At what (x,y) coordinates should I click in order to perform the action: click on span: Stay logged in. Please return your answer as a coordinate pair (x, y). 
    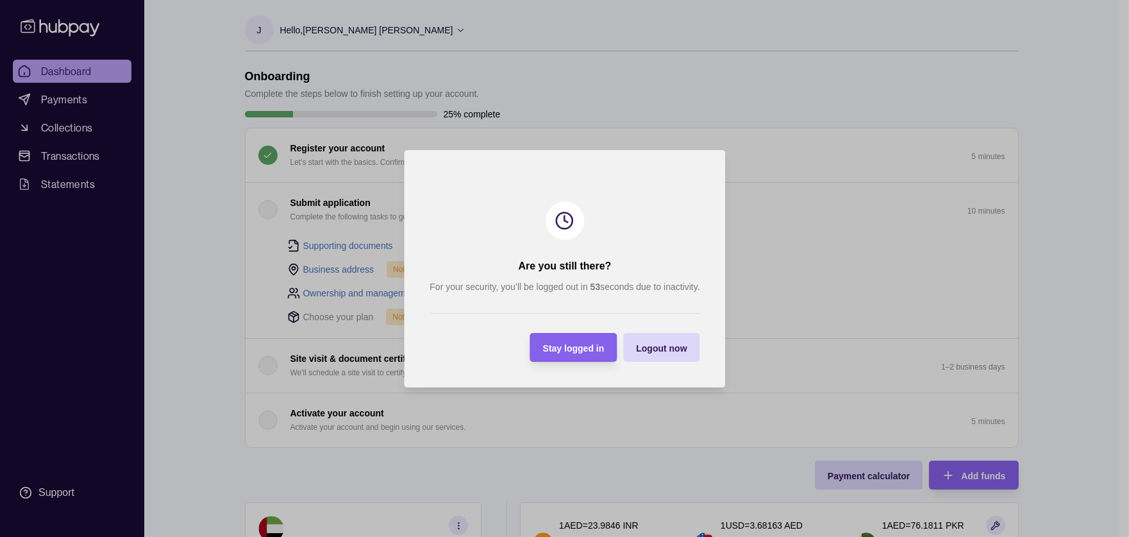
    Looking at the image, I should click on (573, 347).